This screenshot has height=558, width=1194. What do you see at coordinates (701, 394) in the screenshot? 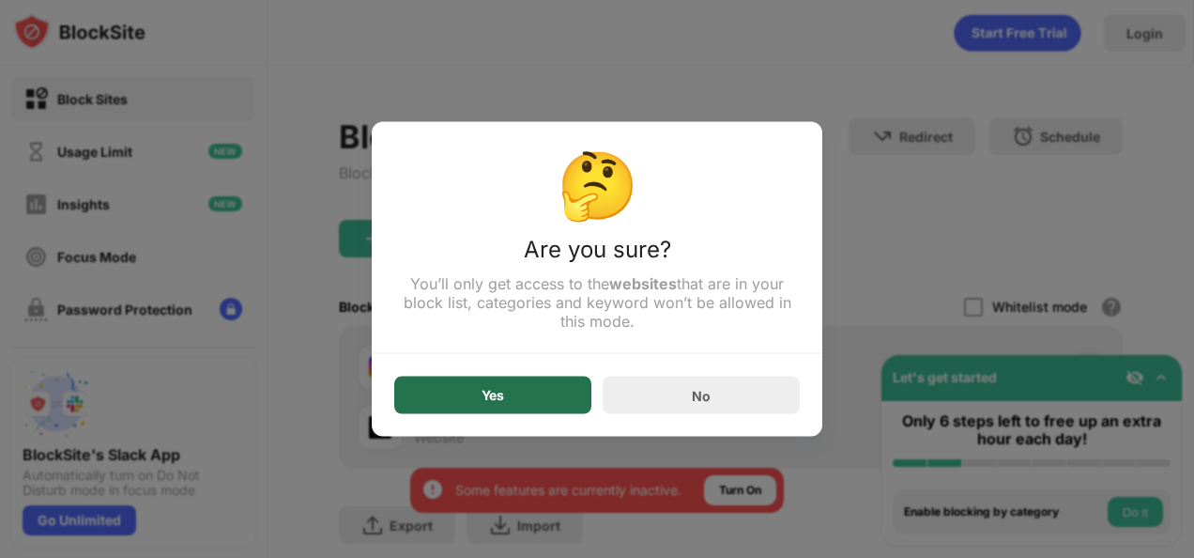
I see `div: No` at bounding box center [701, 394].